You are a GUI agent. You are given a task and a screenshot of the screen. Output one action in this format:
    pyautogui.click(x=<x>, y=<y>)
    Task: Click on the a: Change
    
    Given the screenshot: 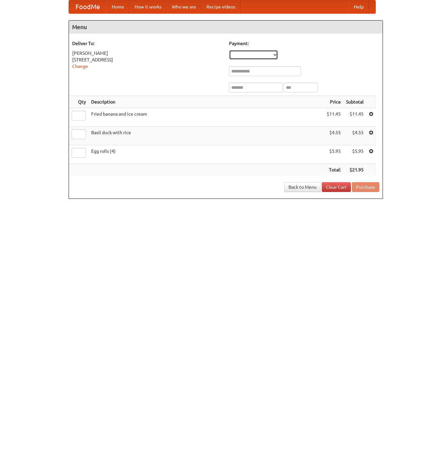 What is the action you would take?
    pyautogui.click(x=80, y=66)
    